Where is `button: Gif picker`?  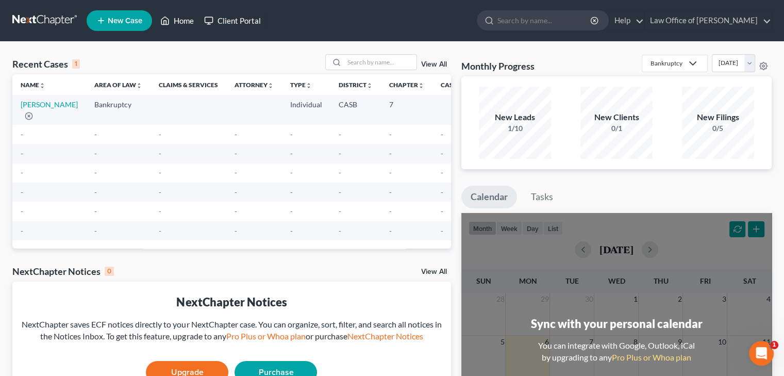
button: Gif picker is located at coordinates (53, 301).